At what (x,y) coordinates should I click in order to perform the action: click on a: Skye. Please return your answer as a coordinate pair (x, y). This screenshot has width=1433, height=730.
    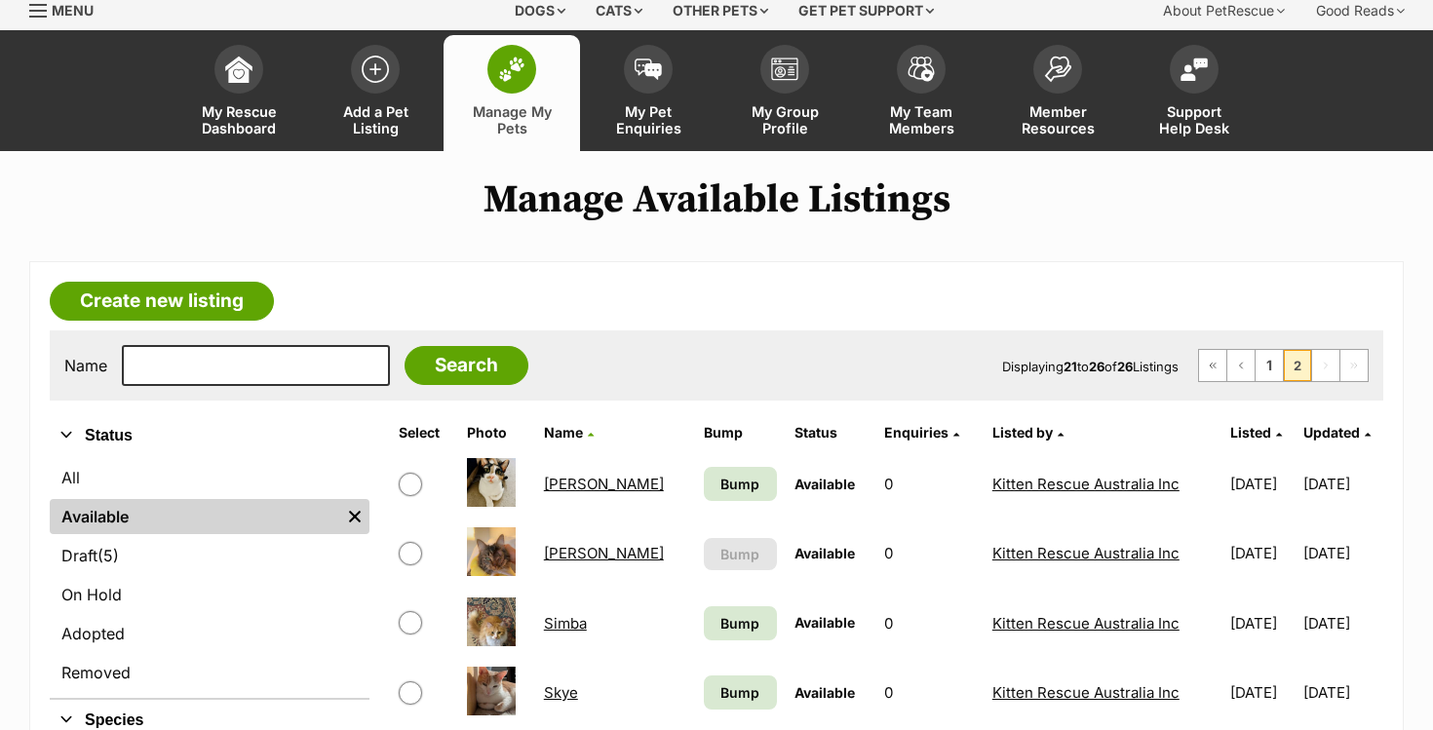
    Looking at the image, I should click on (560, 692).